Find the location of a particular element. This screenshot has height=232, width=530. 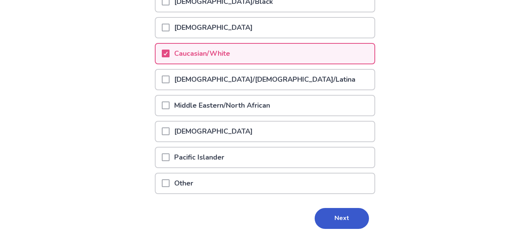

p: Middle Eastern/North African is located at coordinates (222, 105).